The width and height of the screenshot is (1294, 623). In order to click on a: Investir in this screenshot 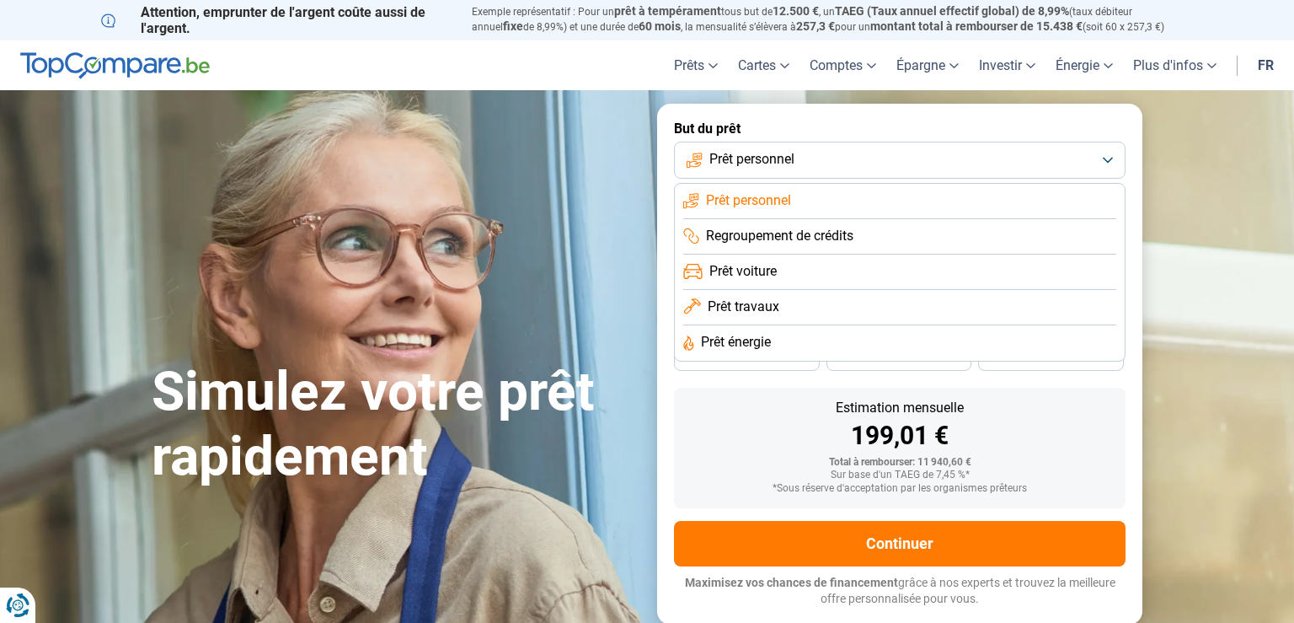, I will do `click(1007, 65)`.